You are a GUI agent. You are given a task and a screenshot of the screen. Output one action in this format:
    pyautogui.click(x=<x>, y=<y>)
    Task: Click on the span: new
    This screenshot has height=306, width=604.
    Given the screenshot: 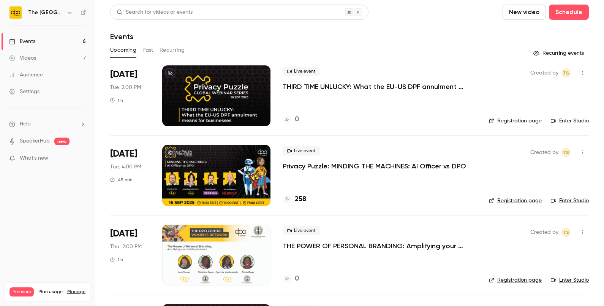 What is the action you would take?
    pyautogui.click(x=62, y=141)
    